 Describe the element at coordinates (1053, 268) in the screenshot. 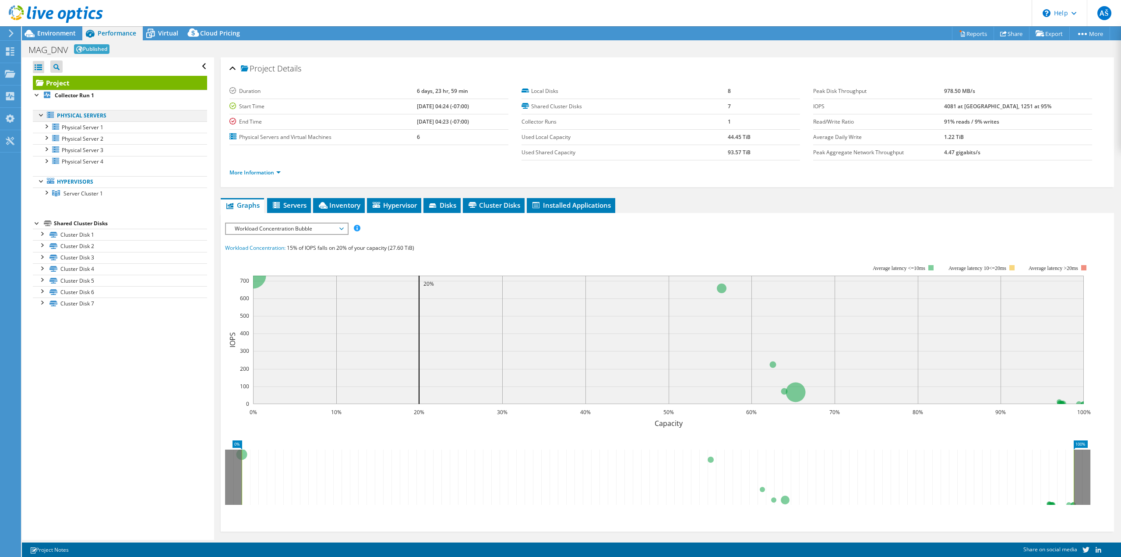

I see `text: Average latency >20ms` at that location.